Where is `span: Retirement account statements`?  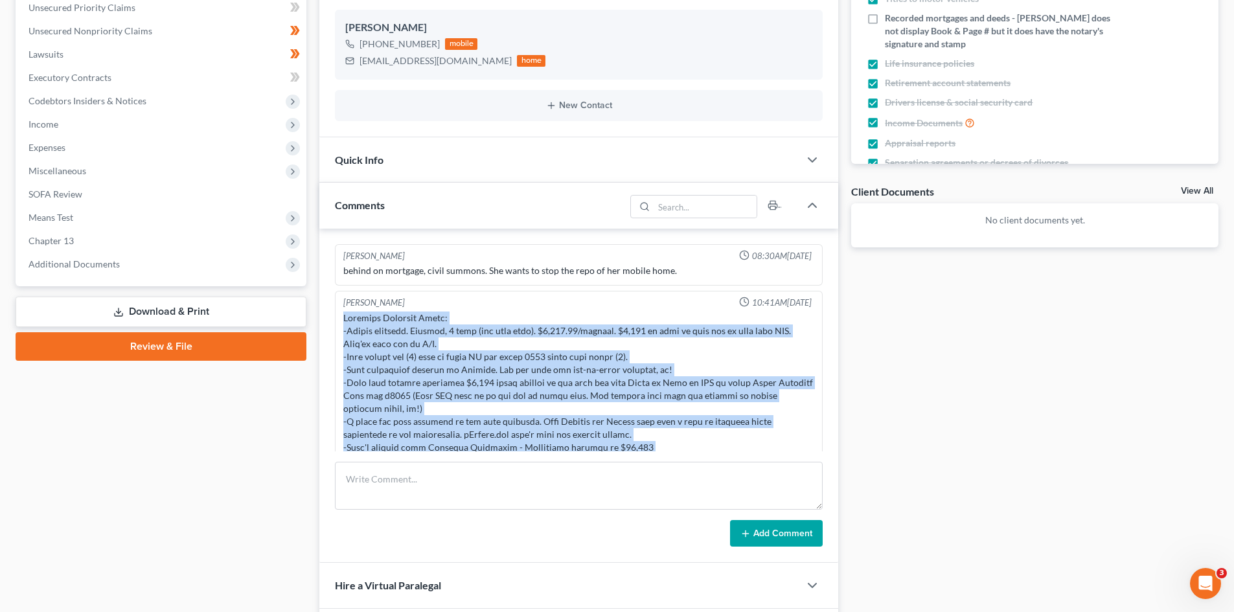
span: Retirement account statements is located at coordinates (947, 83).